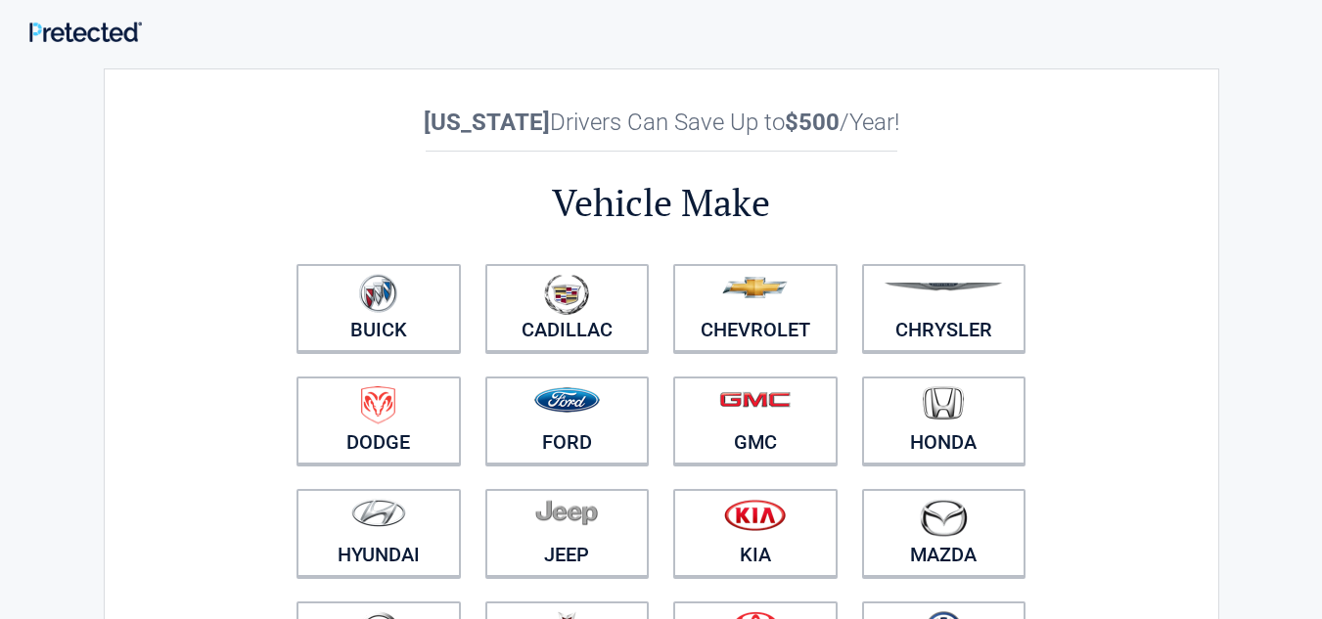 This screenshot has height=619, width=1322. What do you see at coordinates (943, 517) in the screenshot?
I see `img: mazda` at bounding box center [943, 517].